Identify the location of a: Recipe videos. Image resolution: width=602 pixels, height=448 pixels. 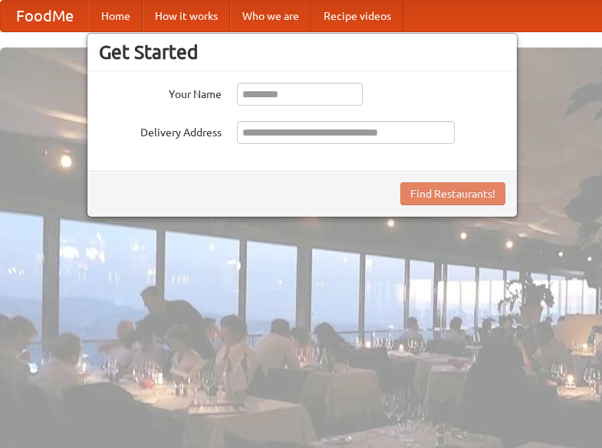
(357, 16).